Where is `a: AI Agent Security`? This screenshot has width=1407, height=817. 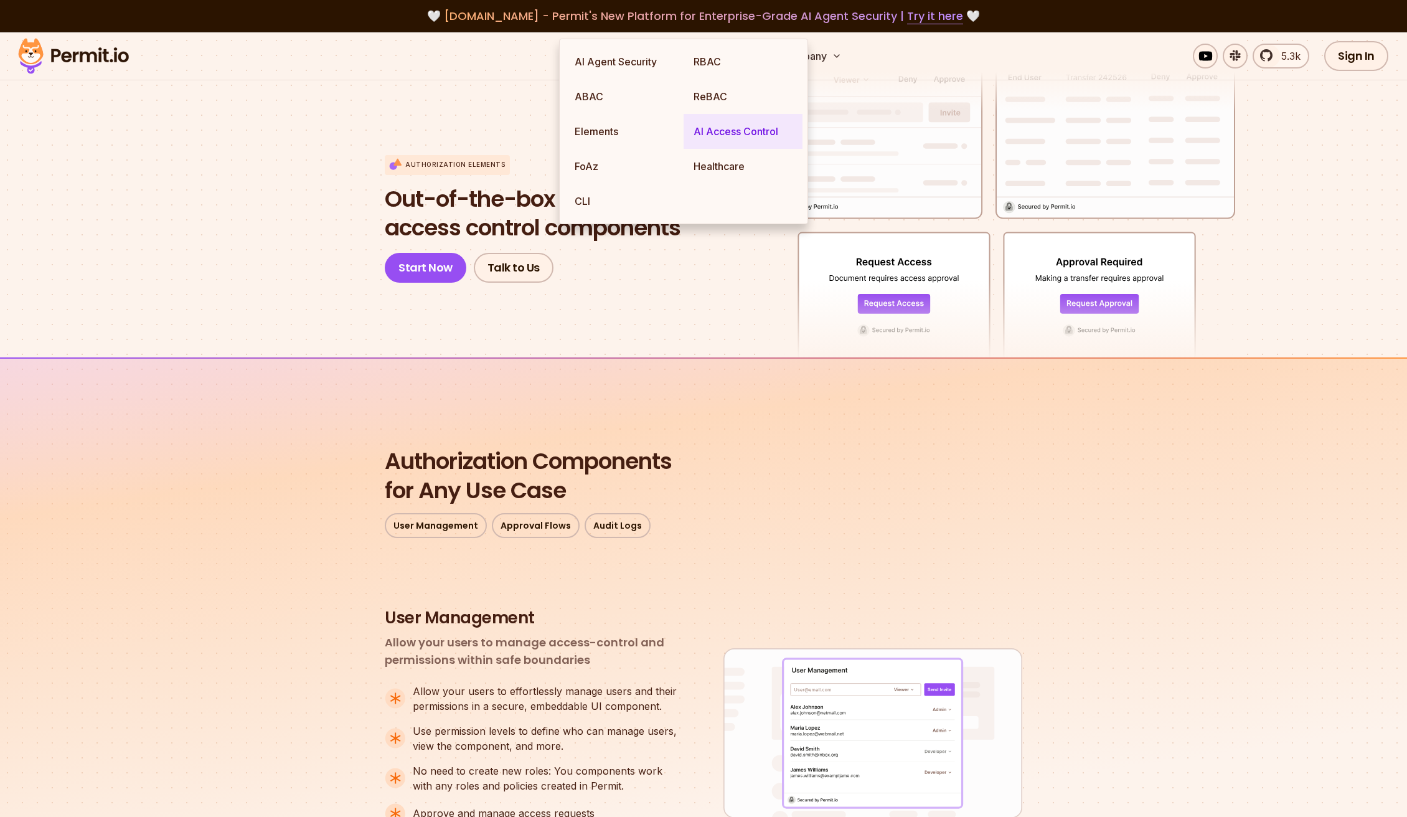
a: AI Agent Security is located at coordinates (624, 62).